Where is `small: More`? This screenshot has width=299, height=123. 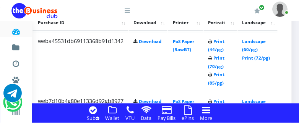 small: More is located at coordinates (206, 118).